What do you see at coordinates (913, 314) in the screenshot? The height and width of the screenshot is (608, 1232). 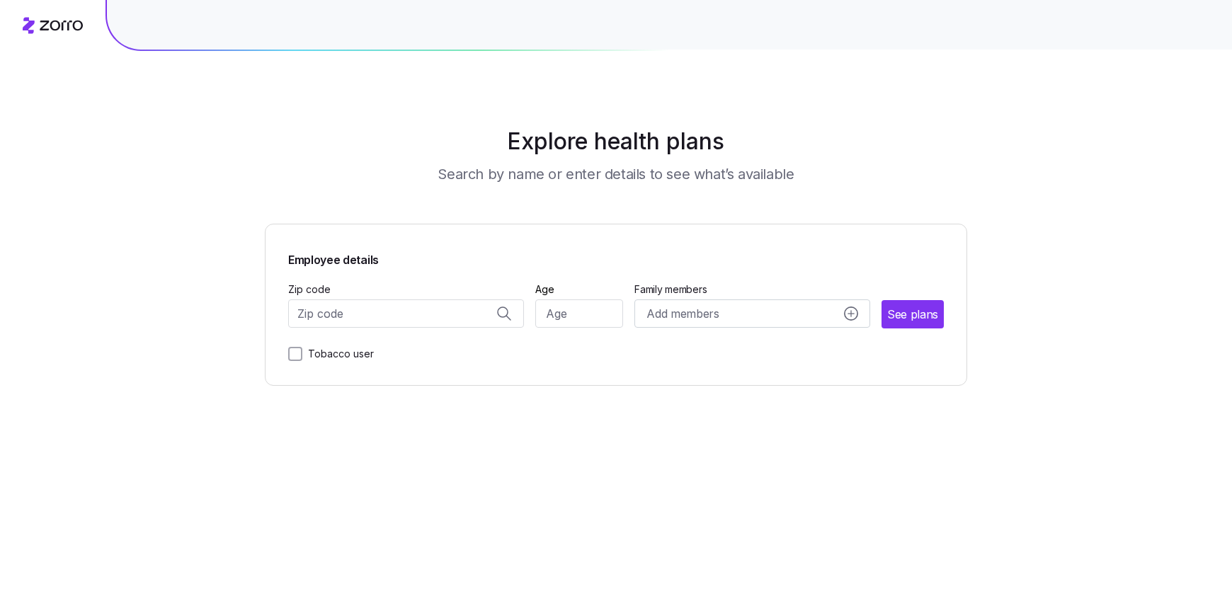 I see `span: See plans` at bounding box center [913, 314].